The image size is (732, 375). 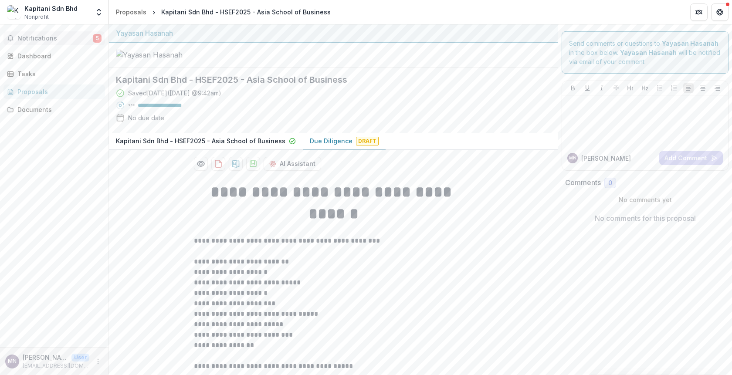 I want to click on img: Kapitani Sdn Bhd, so click(x=14, y=12).